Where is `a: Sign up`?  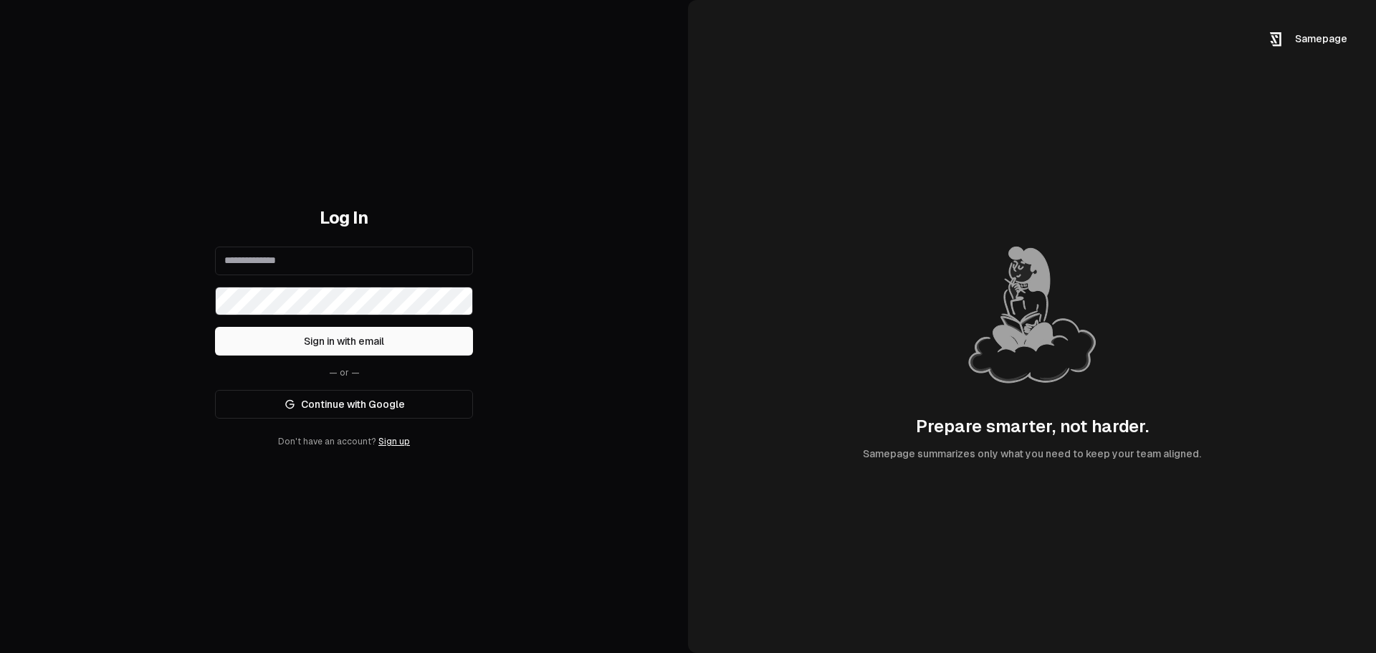
a: Sign up is located at coordinates (394, 442).